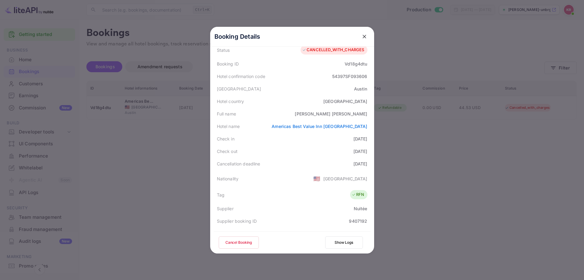 This screenshot has height=280, width=584. Describe the element at coordinates (222, 233) in the screenshot. I see `div: Price` at that location.